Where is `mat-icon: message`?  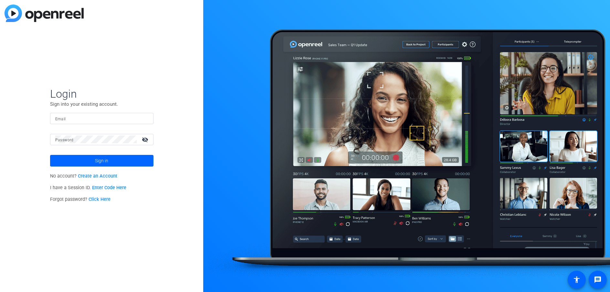
mat-icon: message is located at coordinates (598, 279).